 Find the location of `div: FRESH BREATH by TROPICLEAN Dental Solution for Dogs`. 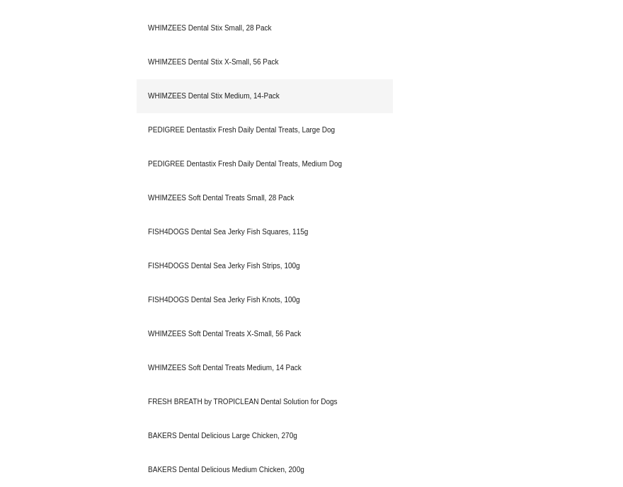

div: FRESH BREATH by TROPICLEAN Dental Solution for Dogs is located at coordinates (265, 402).